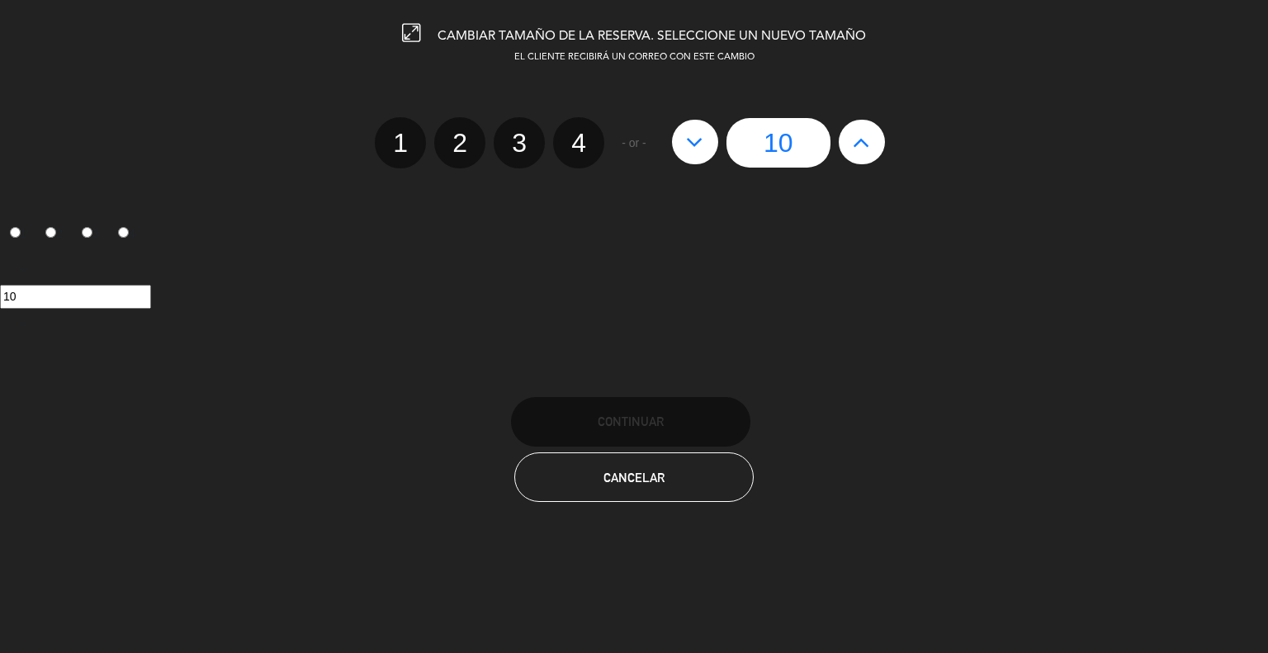  What do you see at coordinates (651, 36) in the screenshot?
I see `span: CAMBIAR TAMAÑO DE LA RESERVA. SELECCIONE UN NUEVO TAMAÑO` at bounding box center [651, 36].